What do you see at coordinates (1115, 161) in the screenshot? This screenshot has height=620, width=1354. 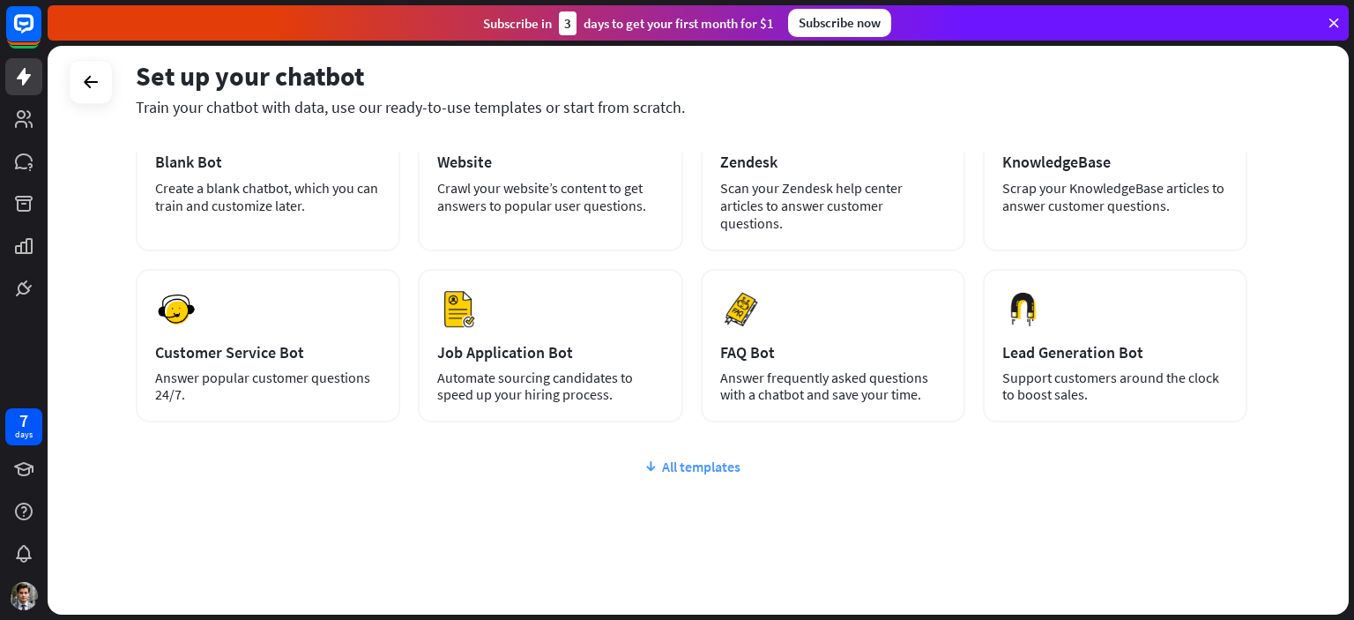 I see `div: KnowledgeBase` at bounding box center [1115, 161].